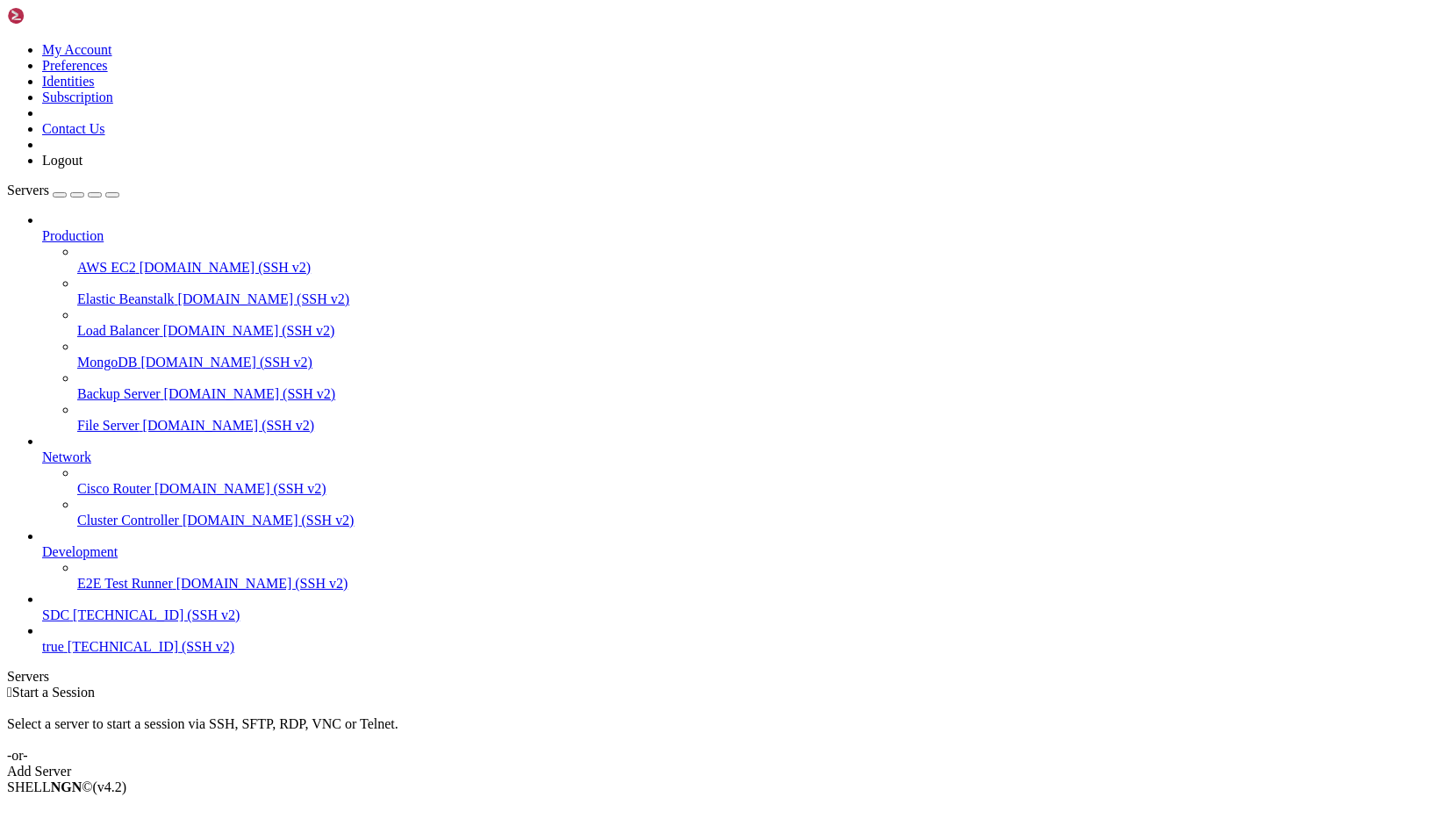 Image resolution: width=1456 pixels, height=826 pixels. Describe the element at coordinates (745, 236) in the screenshot. I see `a: Production` at that location.